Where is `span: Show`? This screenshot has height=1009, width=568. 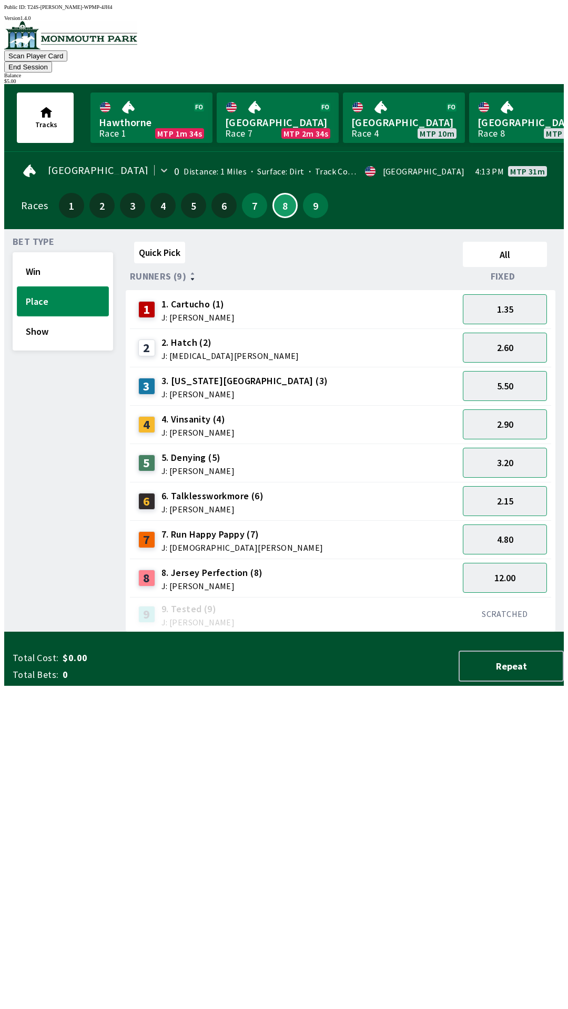 span: Show is located at coordinates (63, 331).